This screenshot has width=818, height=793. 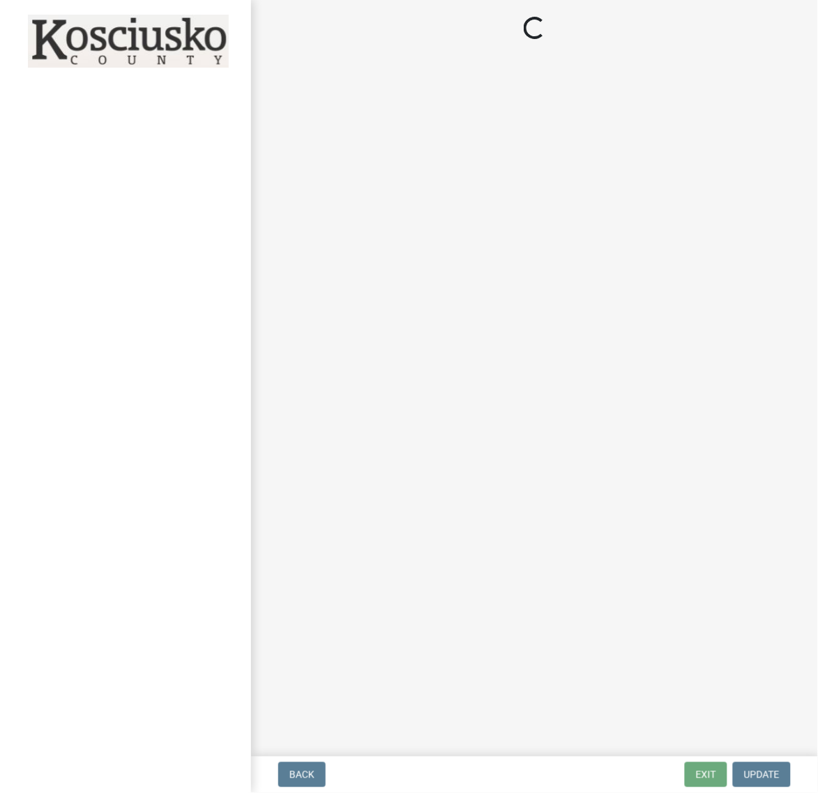 What do you see at coordinates (761, 775) in the screenshot?
I see `span: Update` at bounding box center [761, 775].